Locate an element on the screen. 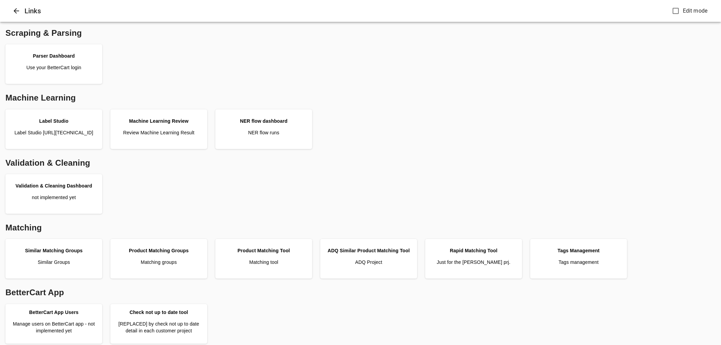 The image size is (721, 345). a: Validation & Cleaning Dashboardnot implemented yet is located at coordinates (54, 194).